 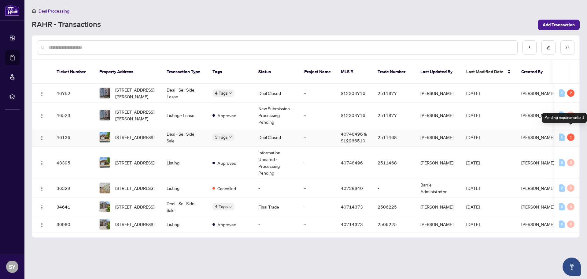 I want to click on img: logo, so click(x=12, y=10).